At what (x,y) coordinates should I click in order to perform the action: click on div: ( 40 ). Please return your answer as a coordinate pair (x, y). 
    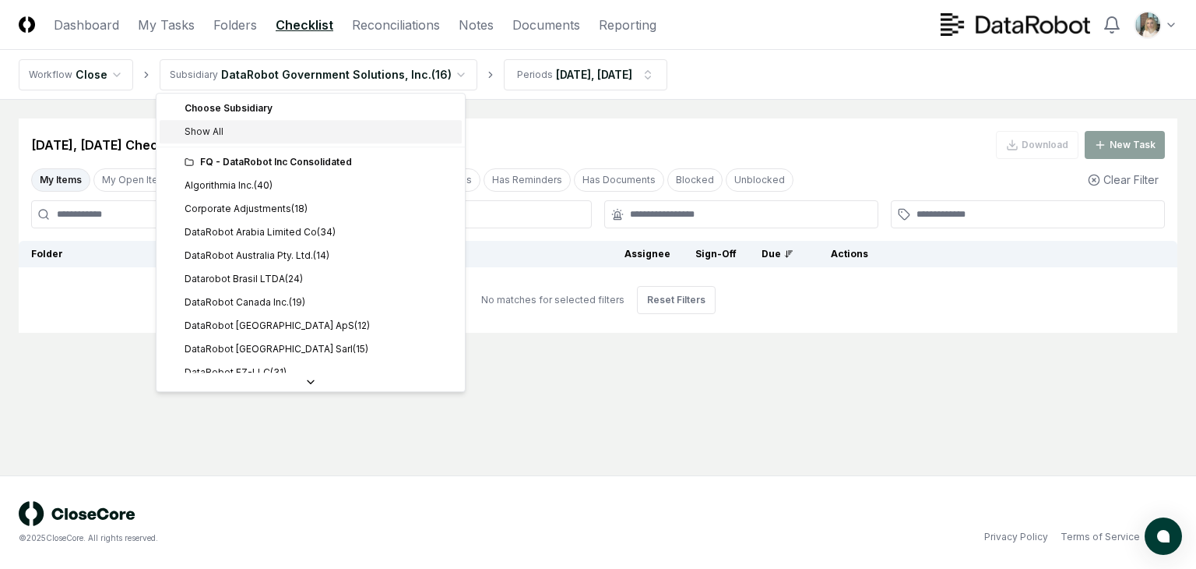
    Looking at the image, I should click on (263, 185).